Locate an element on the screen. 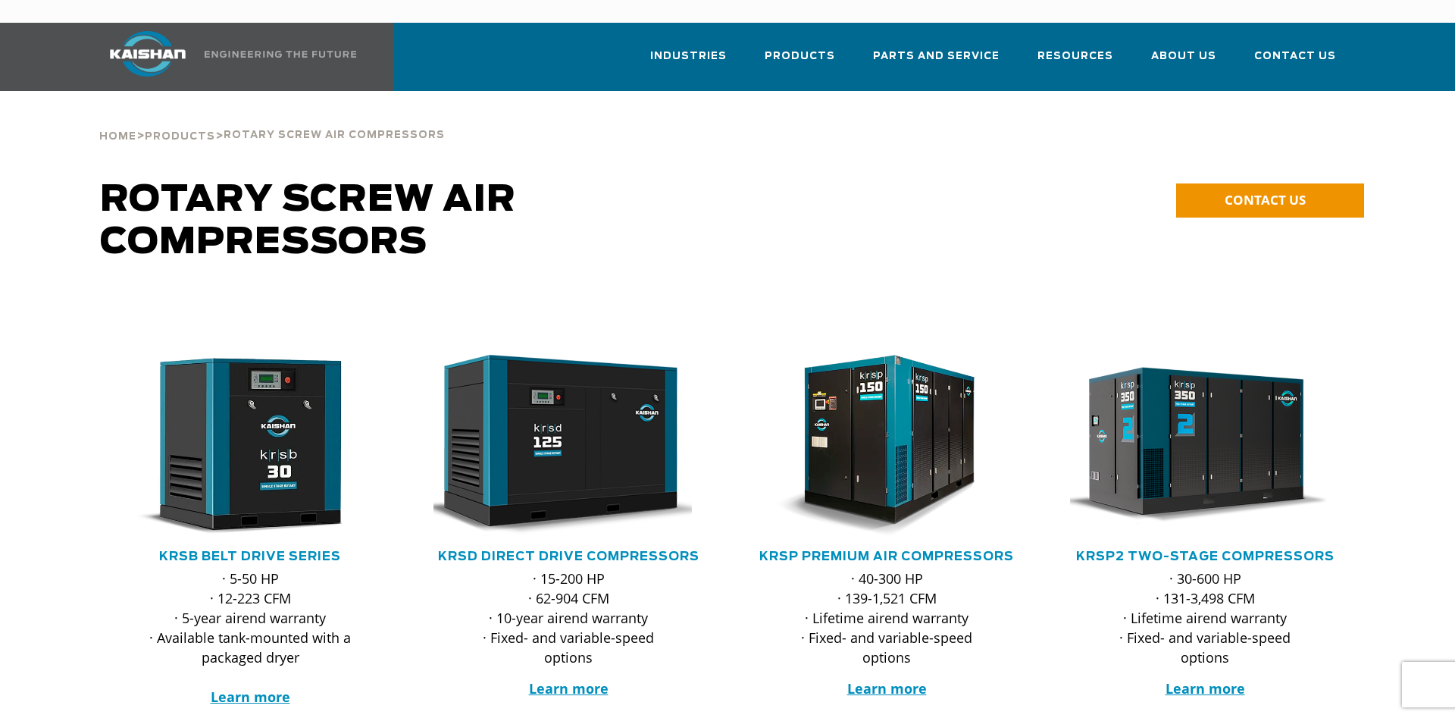  div: krsp350 is located at coordinates (1205, 446).